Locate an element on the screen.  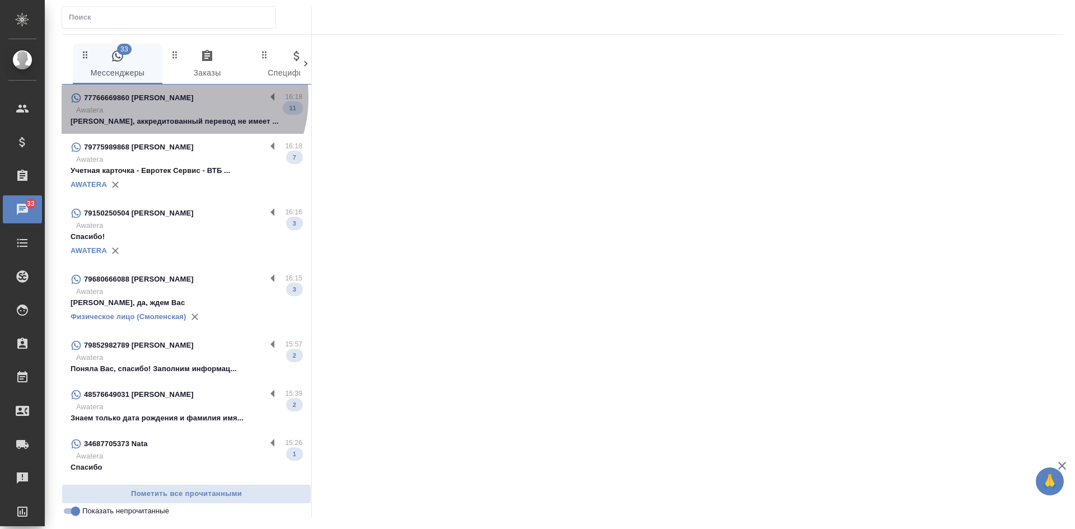
span: 7 is located at coordinates (295, 157).